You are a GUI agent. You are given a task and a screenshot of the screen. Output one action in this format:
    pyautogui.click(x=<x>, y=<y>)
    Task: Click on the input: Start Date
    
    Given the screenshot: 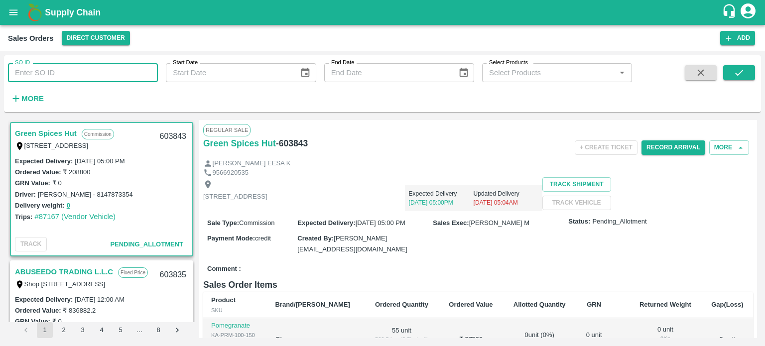 What is the action you would take?
    pyautogui.click(x=229, y=73)
    